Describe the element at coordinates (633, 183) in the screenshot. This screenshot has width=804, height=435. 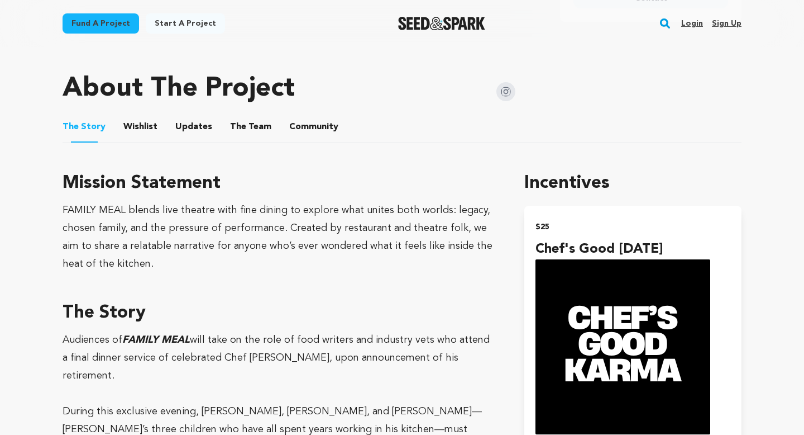
I see `h1: Incentives` at that location.